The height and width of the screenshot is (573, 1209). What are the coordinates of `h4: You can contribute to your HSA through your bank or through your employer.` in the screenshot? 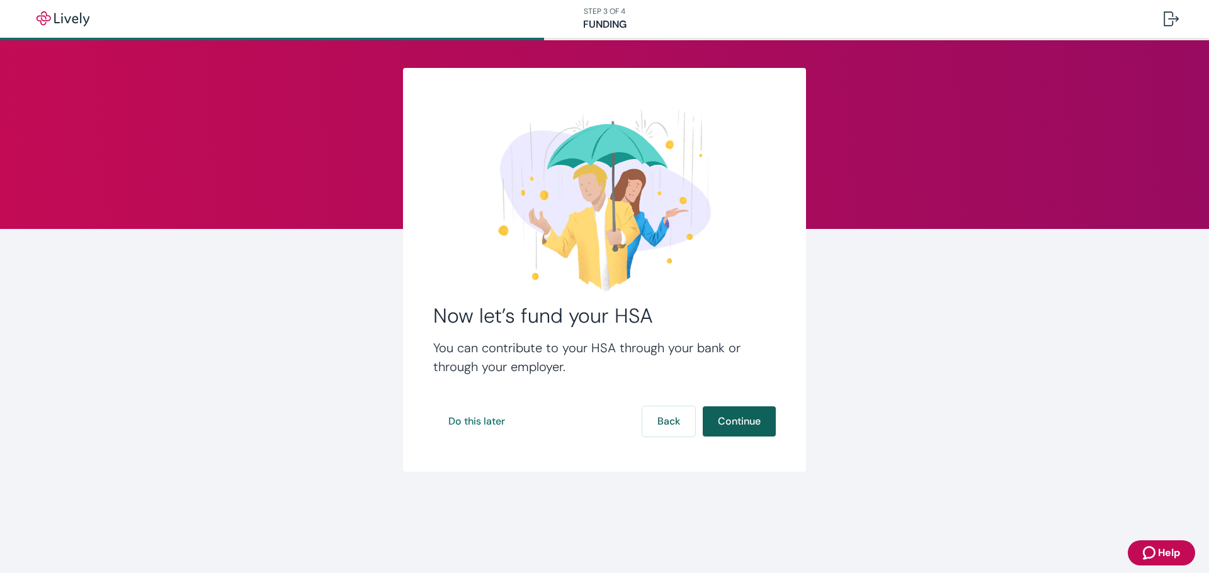 It's located at (604, 358).